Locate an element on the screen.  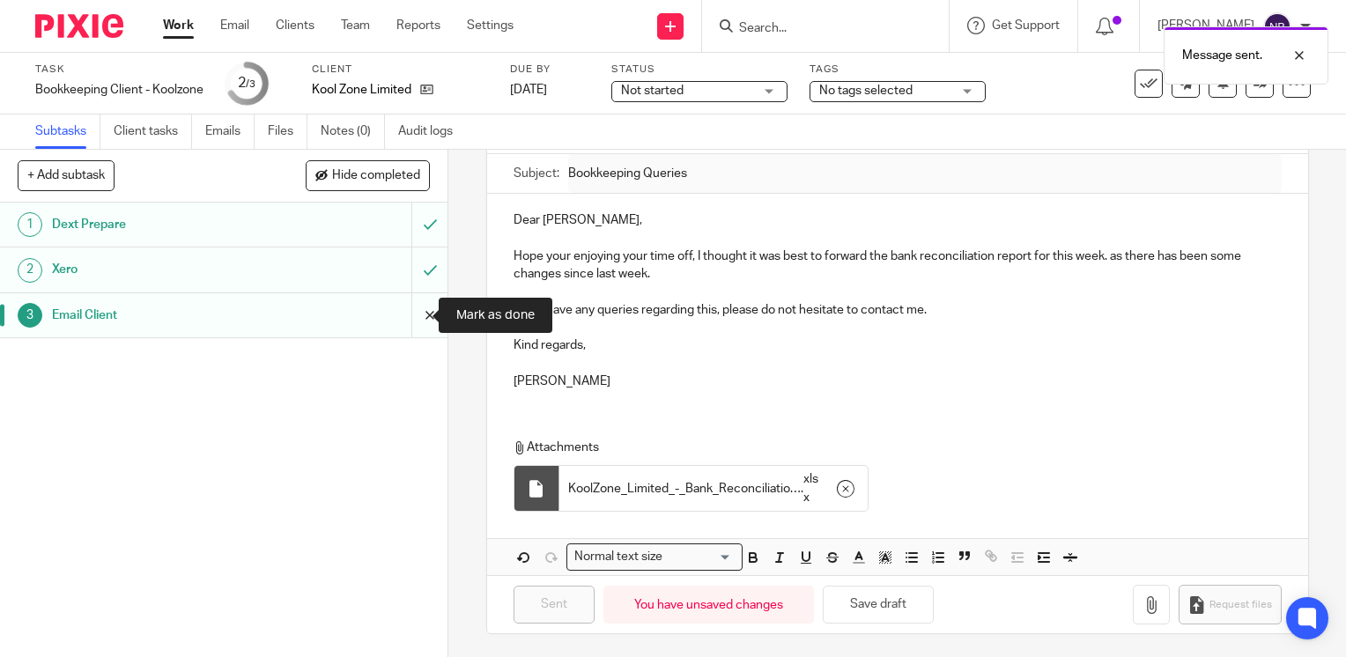
a: Audit logs is located at coordinates (432, 131).